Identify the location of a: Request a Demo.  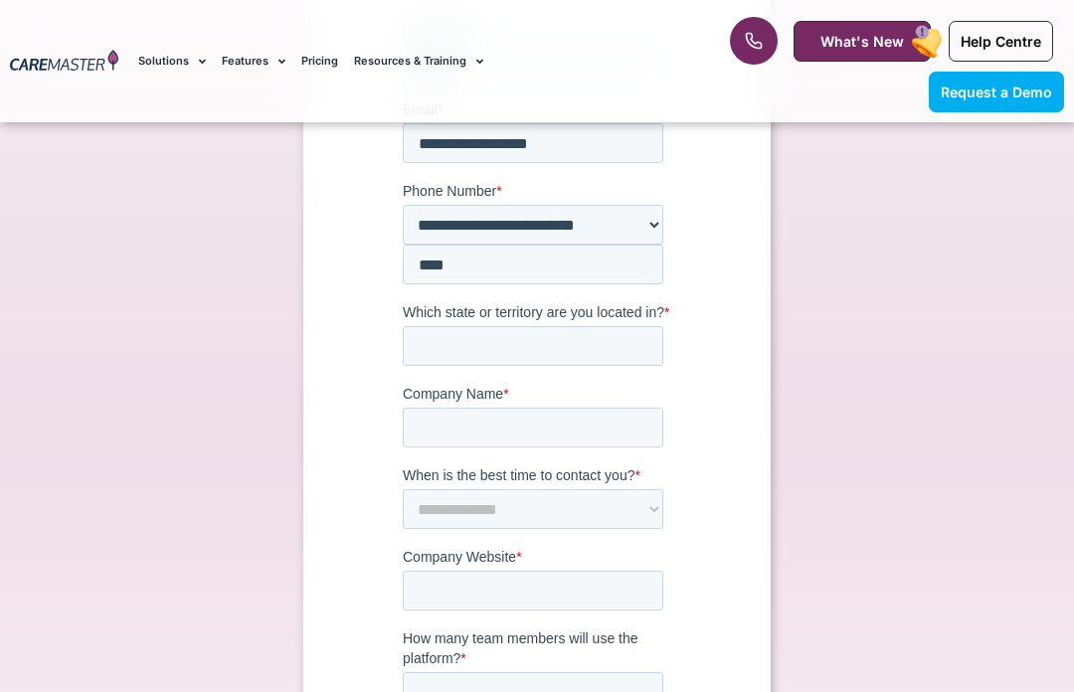
(996, 91).